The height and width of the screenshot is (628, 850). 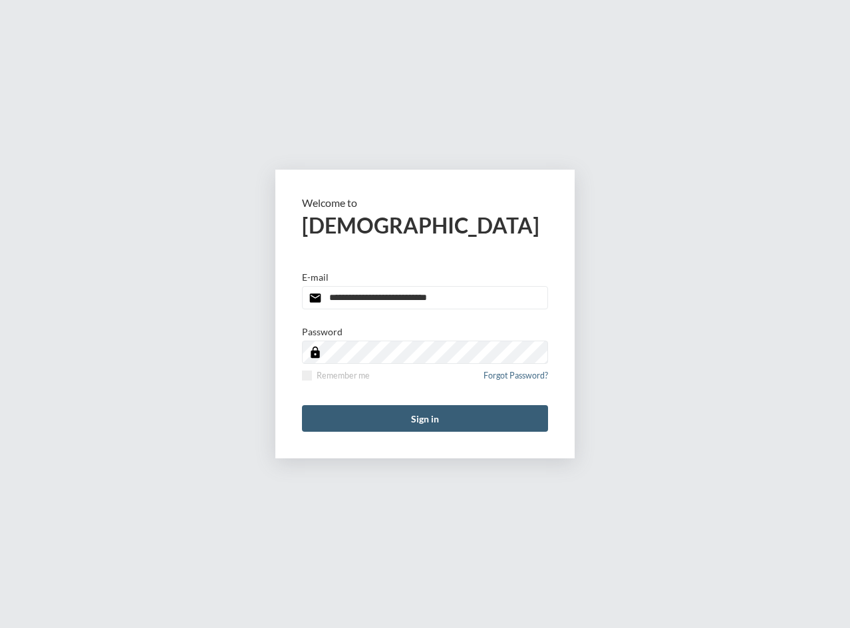 I want to click on p: Welcome to, so click(x=425, y=202).